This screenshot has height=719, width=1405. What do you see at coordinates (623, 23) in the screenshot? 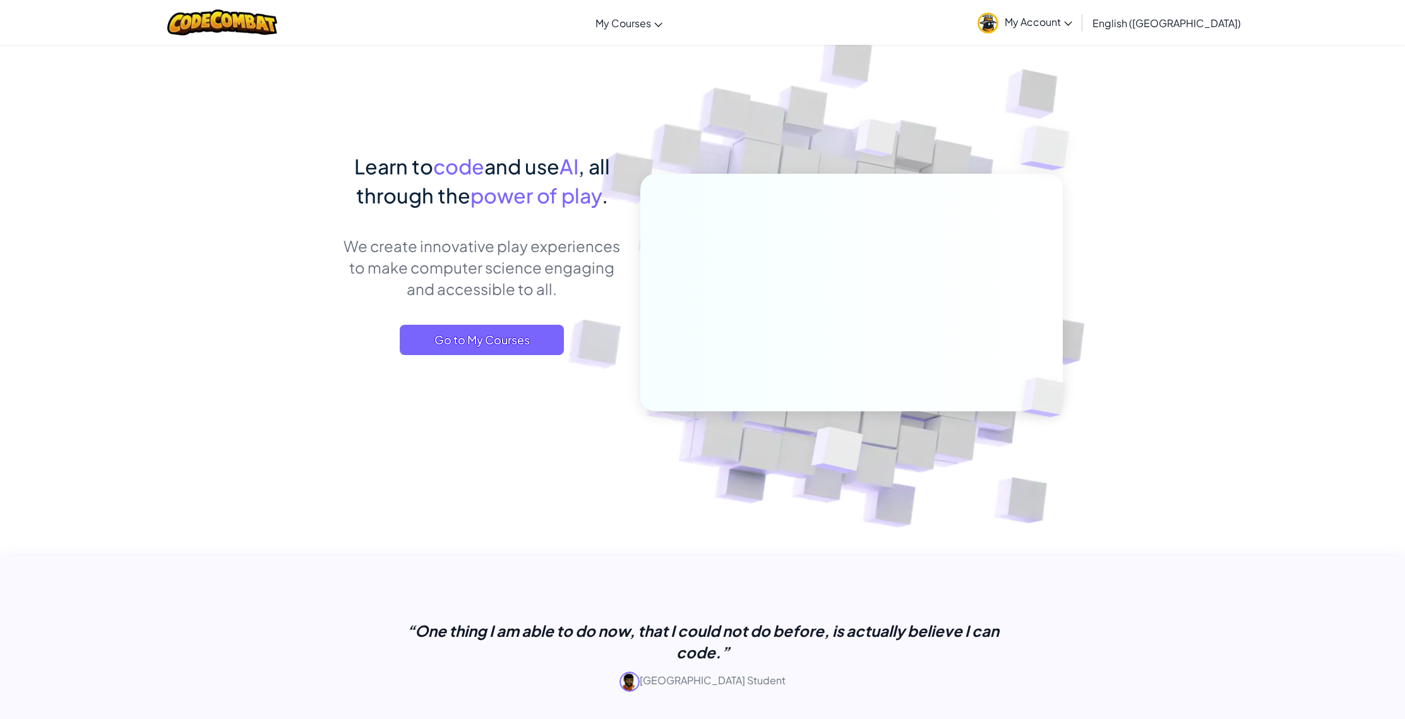
I see `span: My Courses` at bounding box center [623, 23].